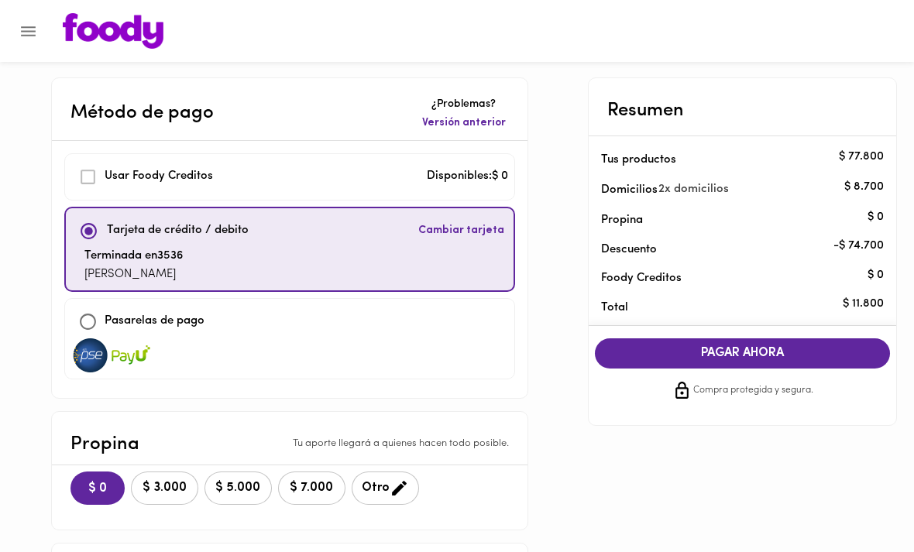 Image resolution: width=914 pixels, height=552 pixels. What do you see at coordinates (98, 488) in the screenshot?
I see `button: $ 0` at bounding box center [98, 488].